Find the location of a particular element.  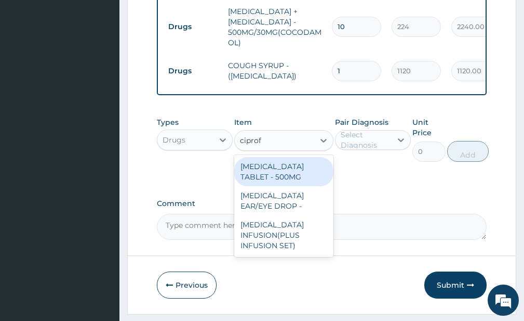

textarea: Type your message and hit 'Enter' is located at coordinates (101, 230).